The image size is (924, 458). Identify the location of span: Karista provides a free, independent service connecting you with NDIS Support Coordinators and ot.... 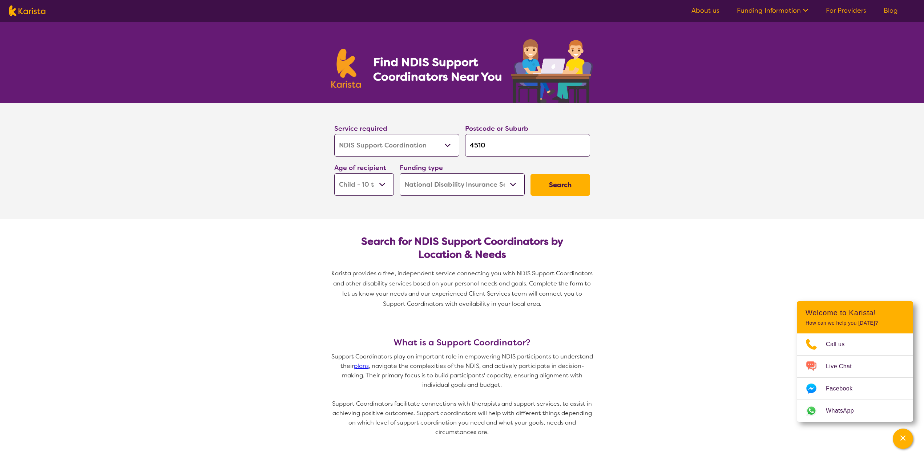
(463, 288).